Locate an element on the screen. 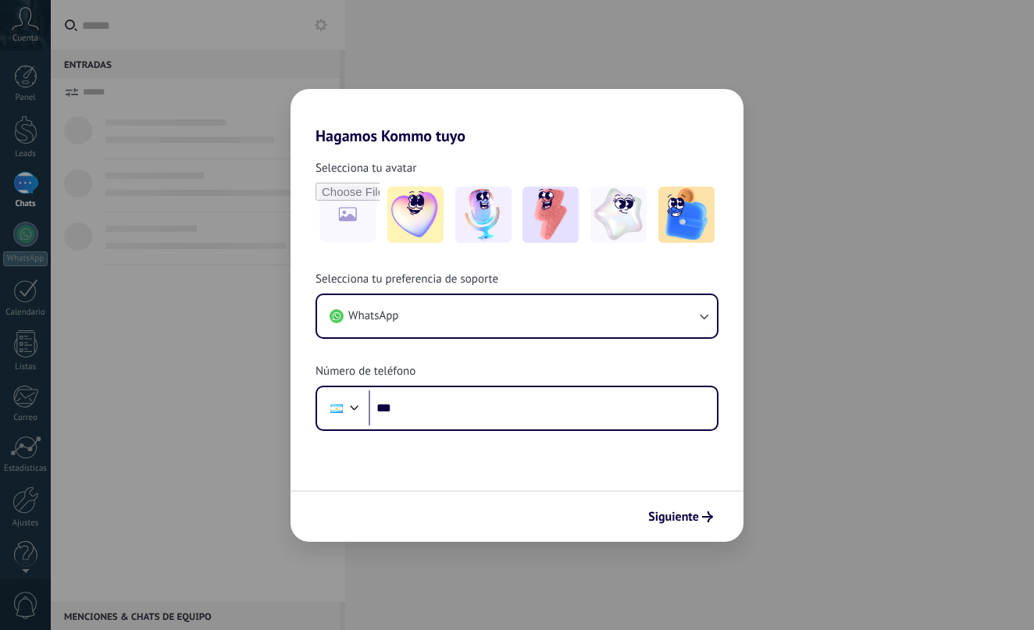 The height and width of the screenshot is (630, 1034). span: Selecciona tu avatar is located at coordinates (365, 169).